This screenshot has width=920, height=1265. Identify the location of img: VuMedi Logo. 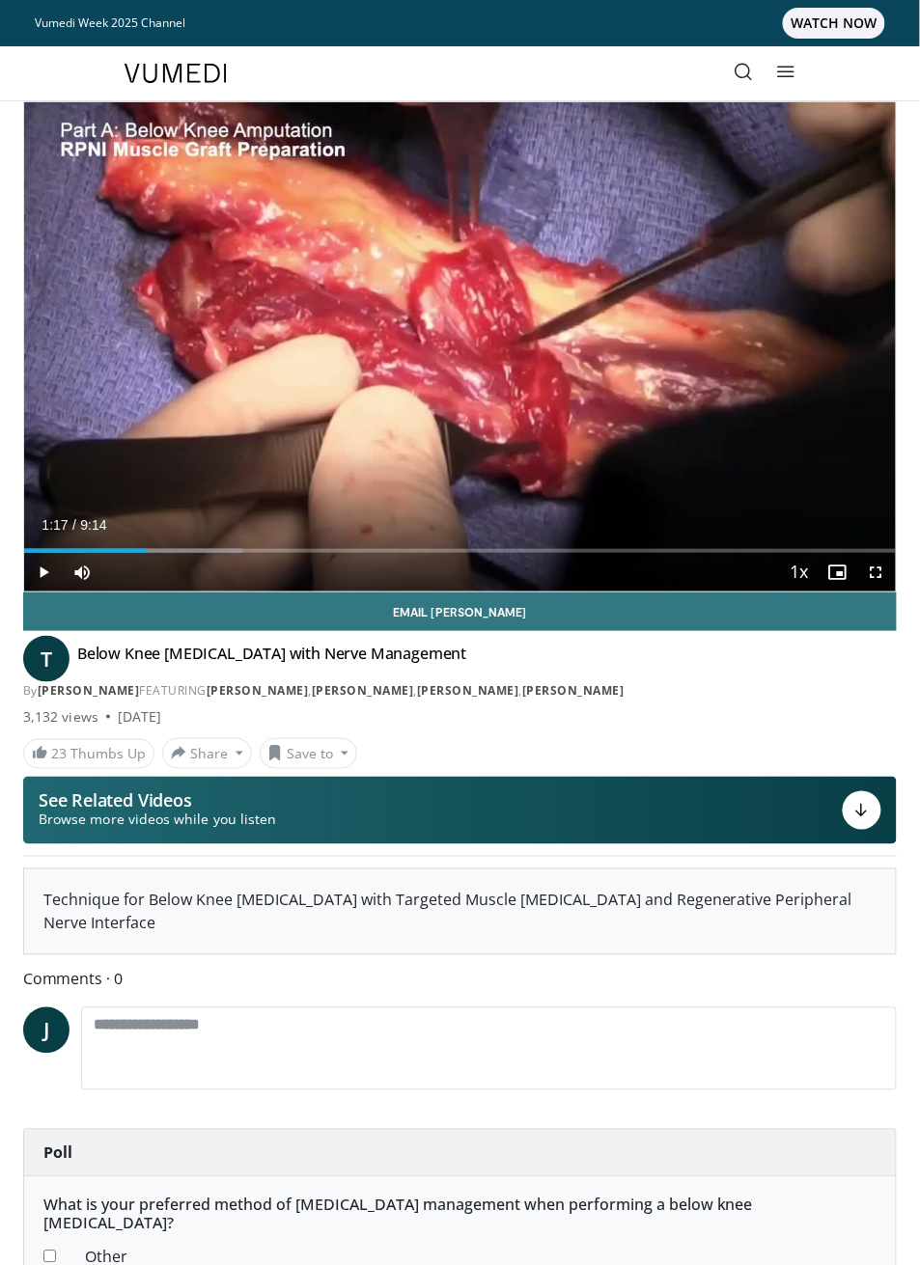
(176, 73).